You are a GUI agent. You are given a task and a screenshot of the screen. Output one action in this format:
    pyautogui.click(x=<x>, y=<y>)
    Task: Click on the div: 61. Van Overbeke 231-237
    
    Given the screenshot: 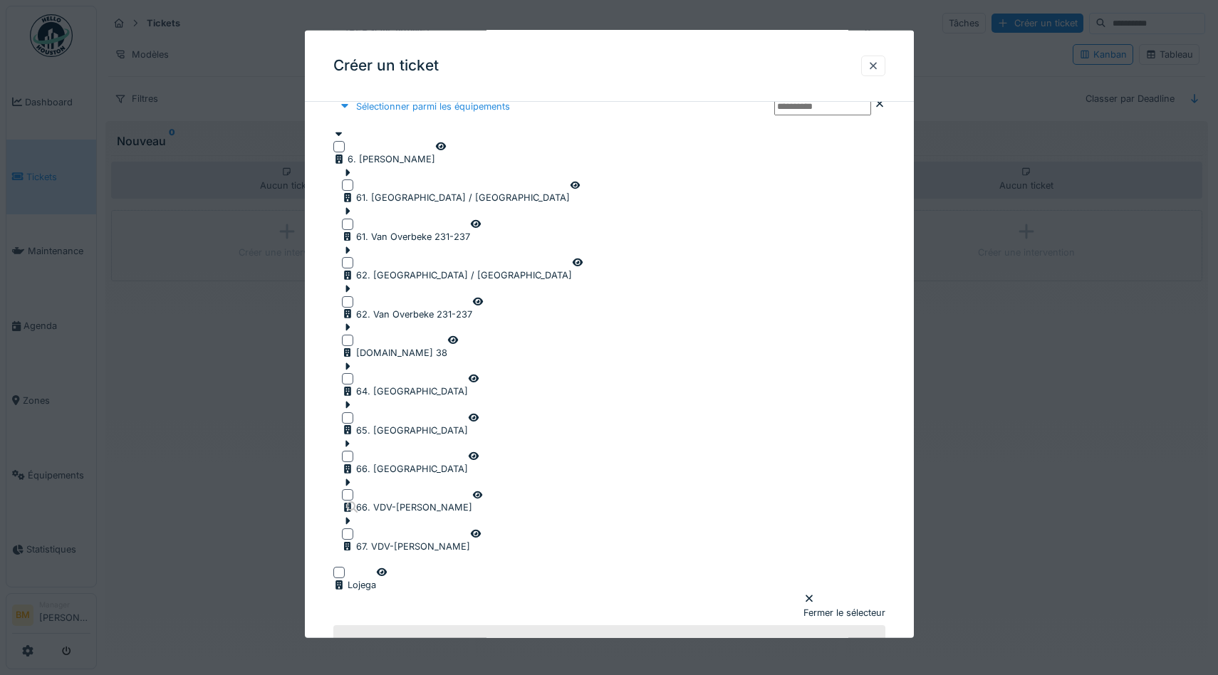 What is the action you would take?
    pyautogui.click(x=406, y=236)
    